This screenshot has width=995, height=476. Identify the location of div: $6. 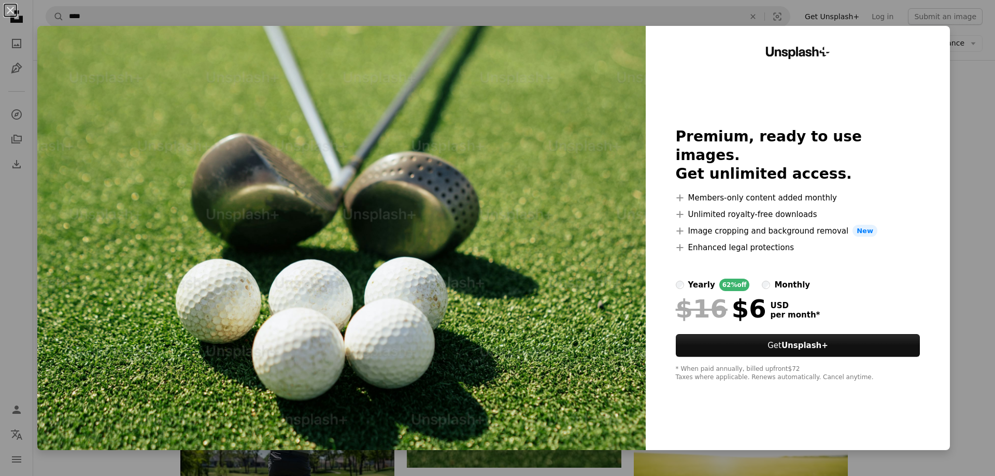
(721, 309).